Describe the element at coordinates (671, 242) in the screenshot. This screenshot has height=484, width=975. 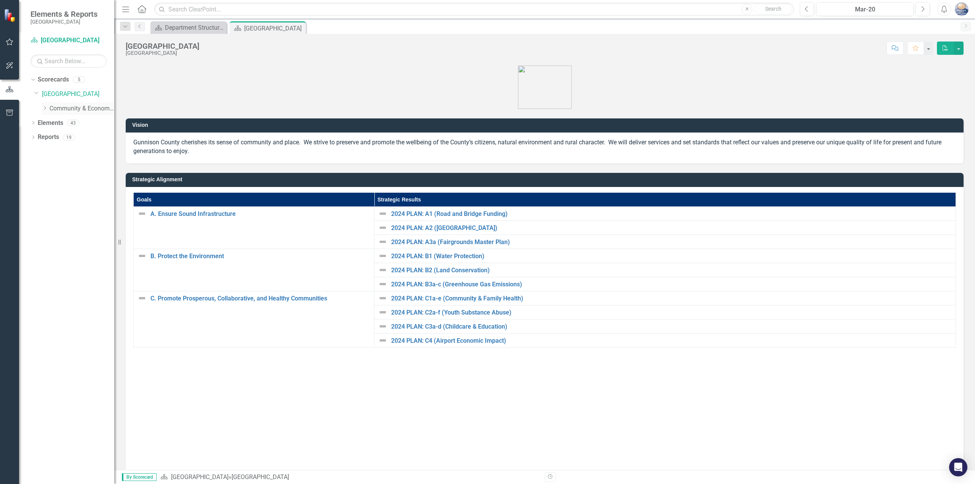
I see `a: 2024 PLAN: A3a (Fairgrounds Master Plan)` at that location.